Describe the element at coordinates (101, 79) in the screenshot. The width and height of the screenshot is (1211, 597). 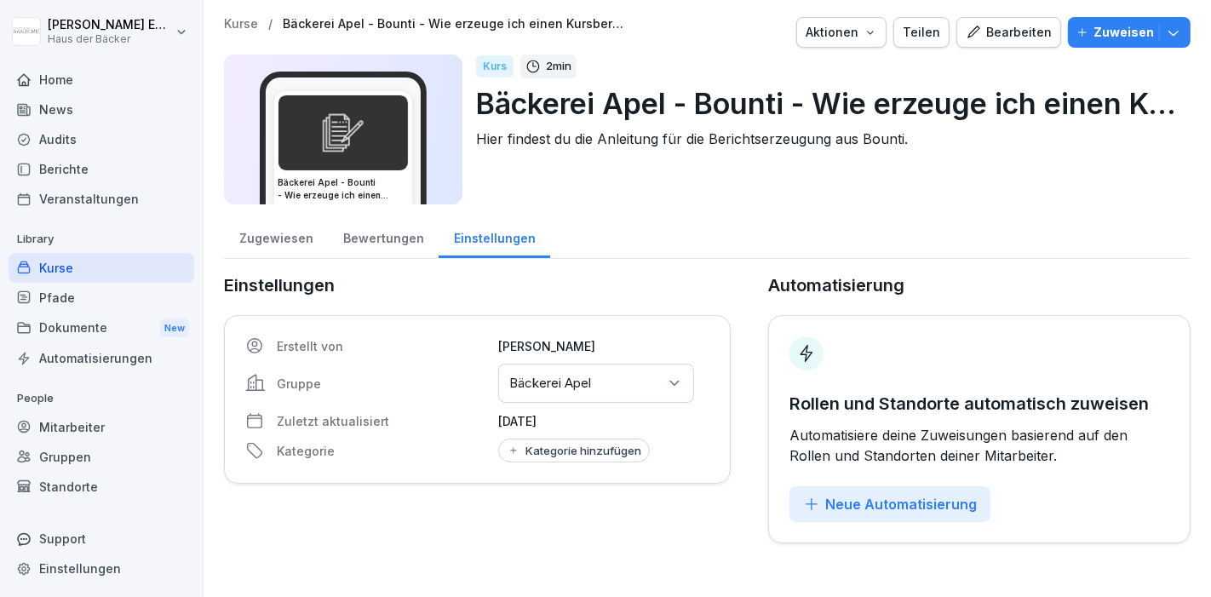
I see `a: Home` at that location.